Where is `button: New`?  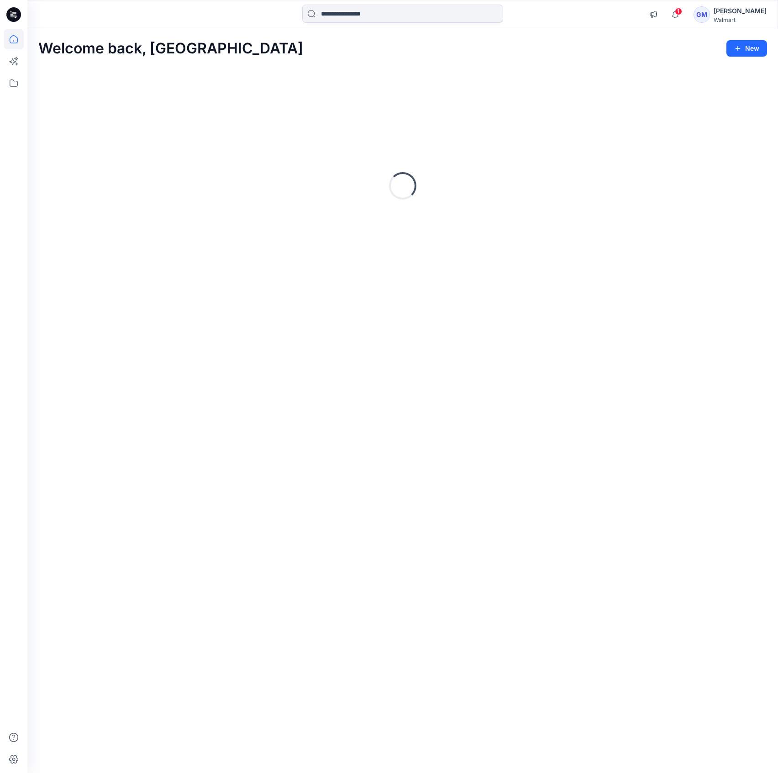
button: New is located at coordinates (746, 48).